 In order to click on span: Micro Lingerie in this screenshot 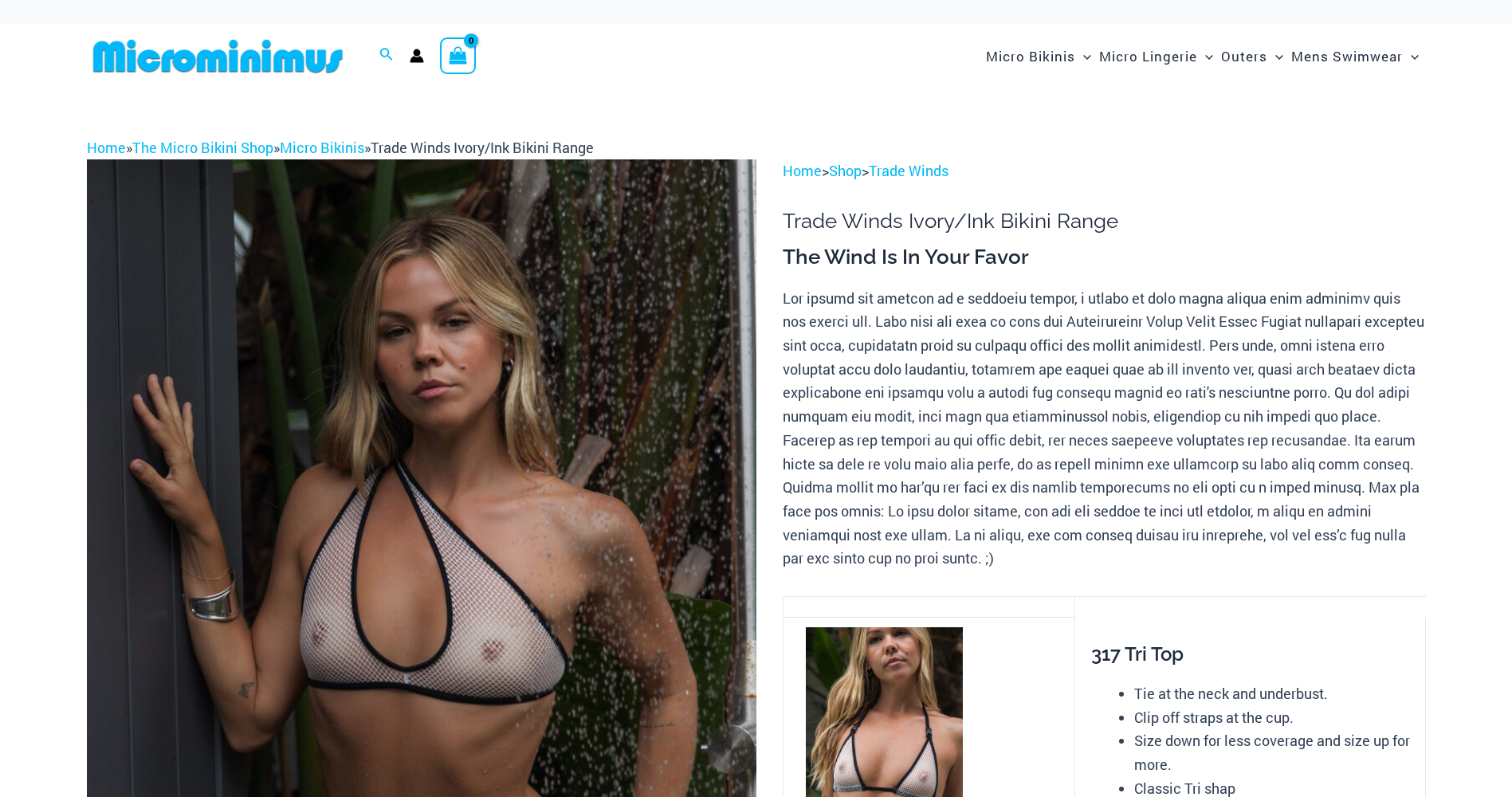, I will do `click(1148, 56)`.